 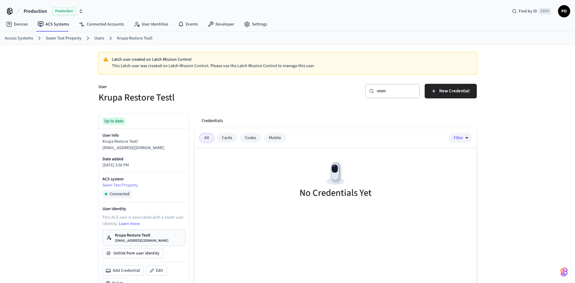 I want to click on button: PO, so click(x=564, y=11).